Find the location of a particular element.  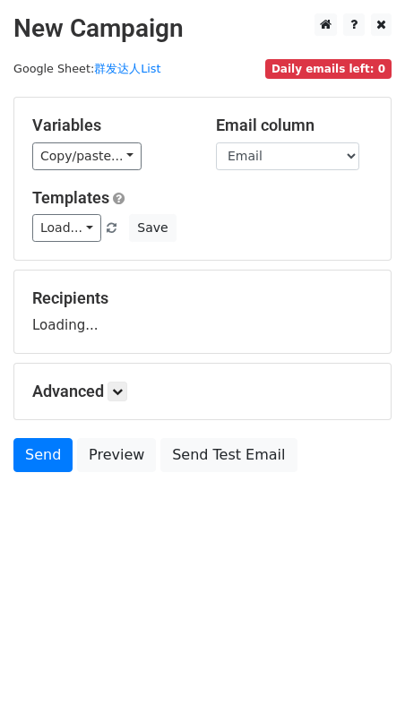

a: Preview is located at coordinates (116, 455).